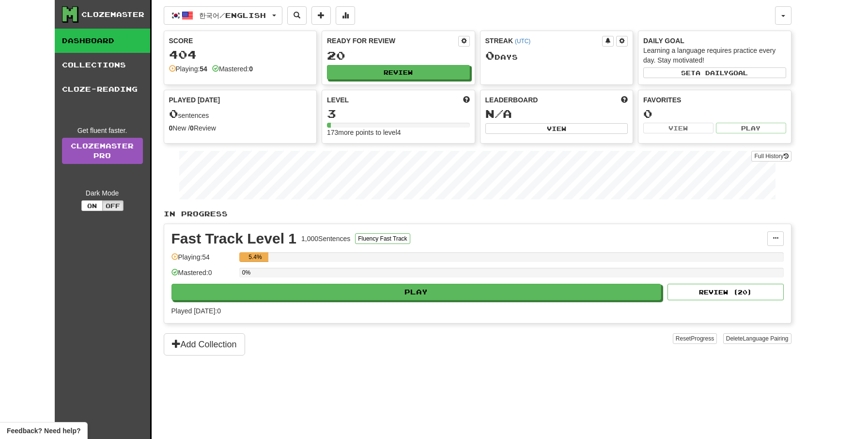 Image resolution: width=853 pixels, height=439 pixels. Describe the element at coordinates (715, 73) in the screenshot. I see `button: Seta dailygoal` at that location.